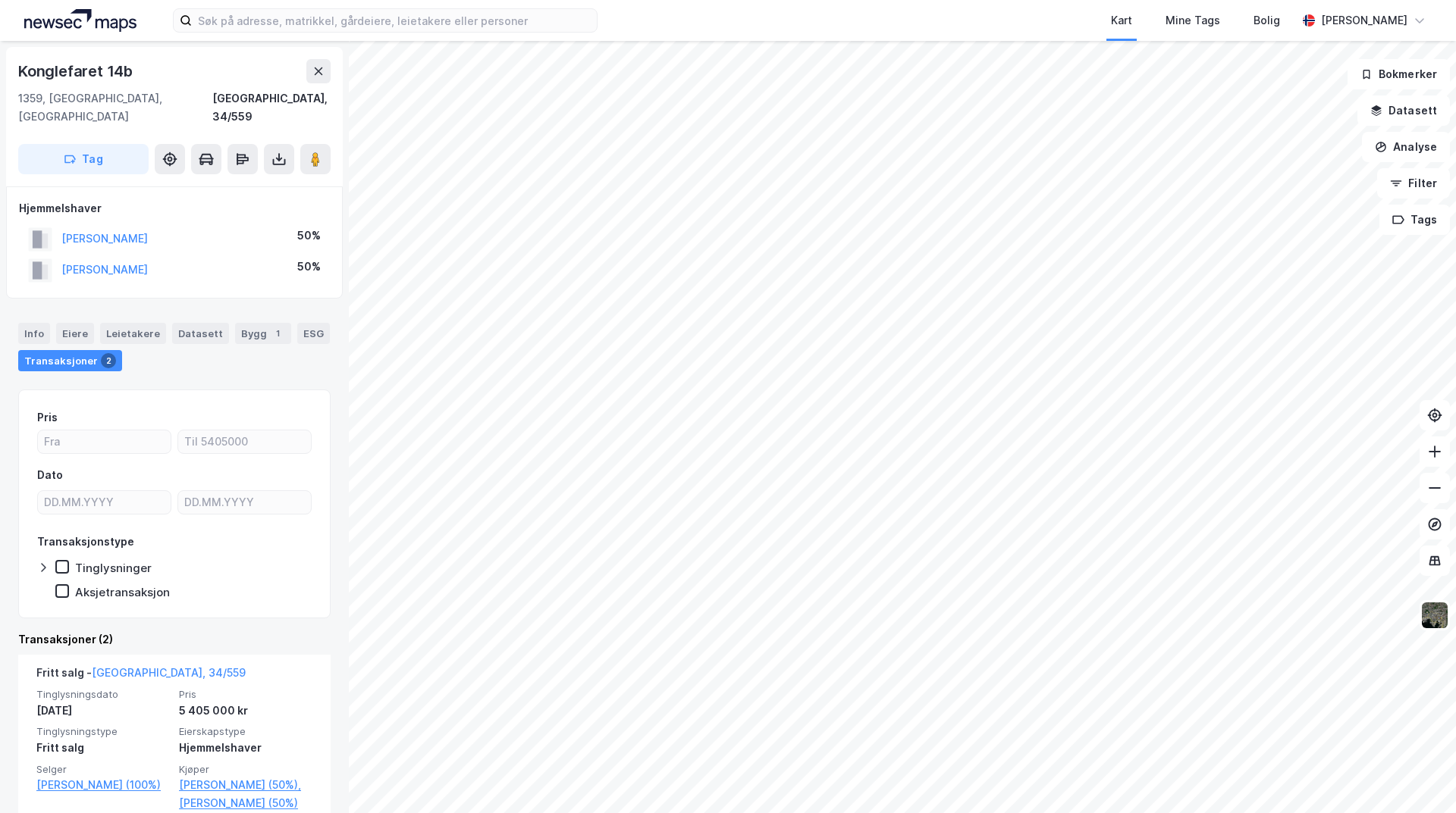 The image size is (1456, 813). I want to click on div: Leietakere, so click(133, 334).